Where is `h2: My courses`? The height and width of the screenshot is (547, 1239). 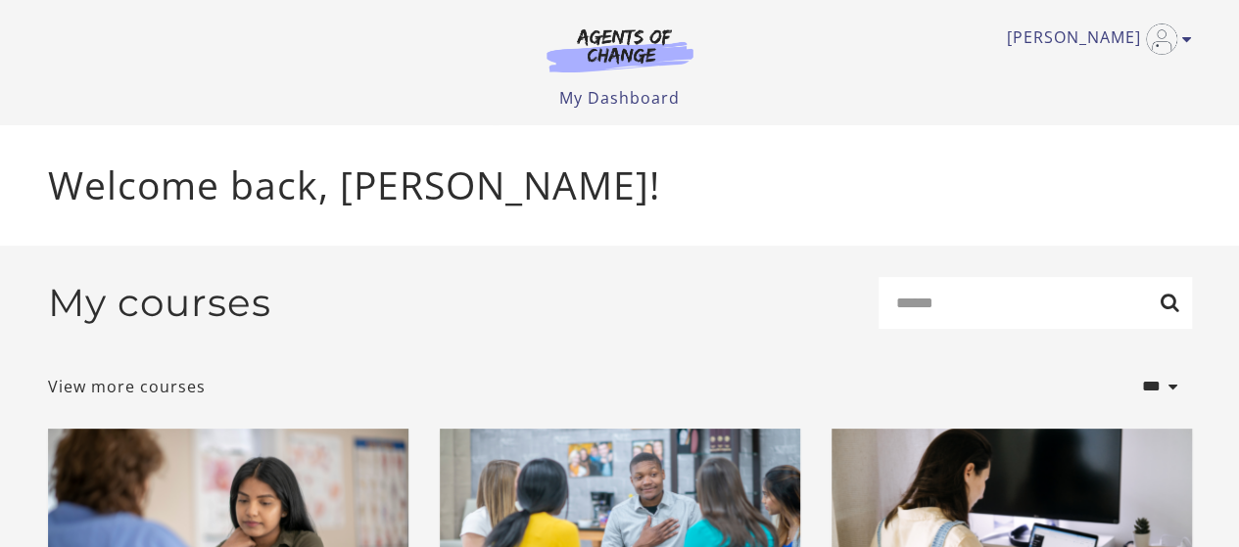 h2: My courses is located at coordinates (160, 303).